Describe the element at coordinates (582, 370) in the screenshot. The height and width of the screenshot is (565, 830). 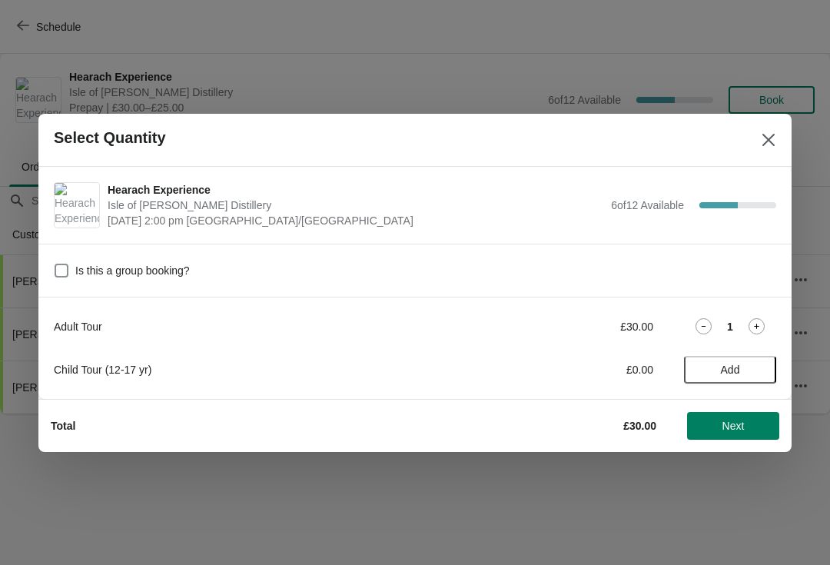
I see `div: £0.00` at that location.